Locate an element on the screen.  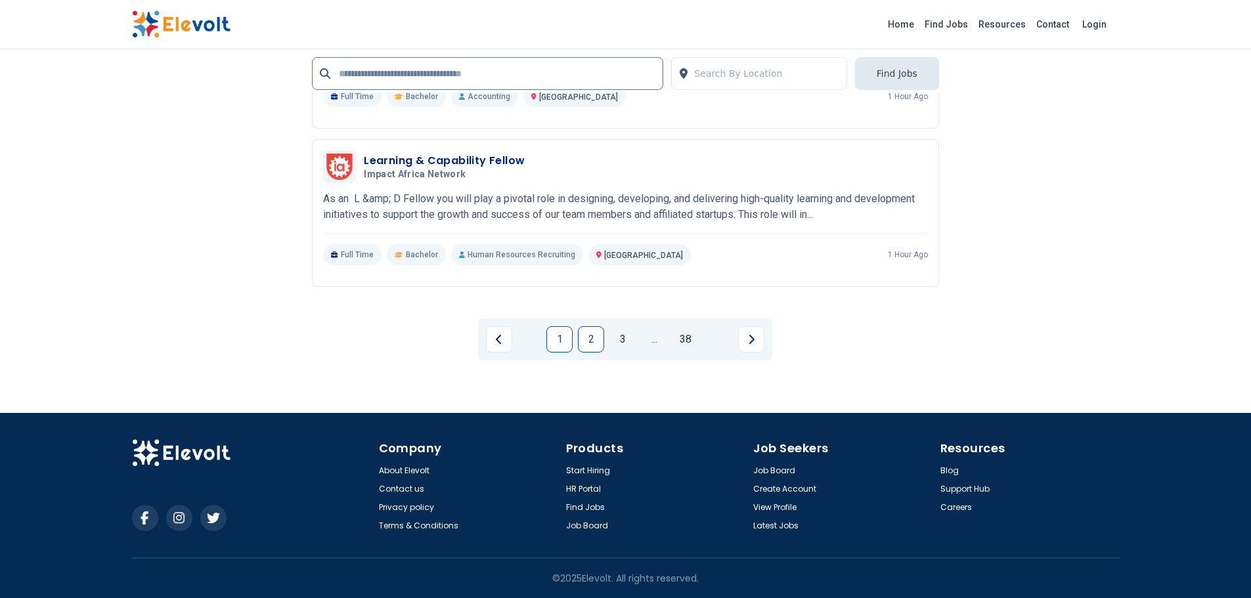
a: Home is located at coordinates (901, 24).